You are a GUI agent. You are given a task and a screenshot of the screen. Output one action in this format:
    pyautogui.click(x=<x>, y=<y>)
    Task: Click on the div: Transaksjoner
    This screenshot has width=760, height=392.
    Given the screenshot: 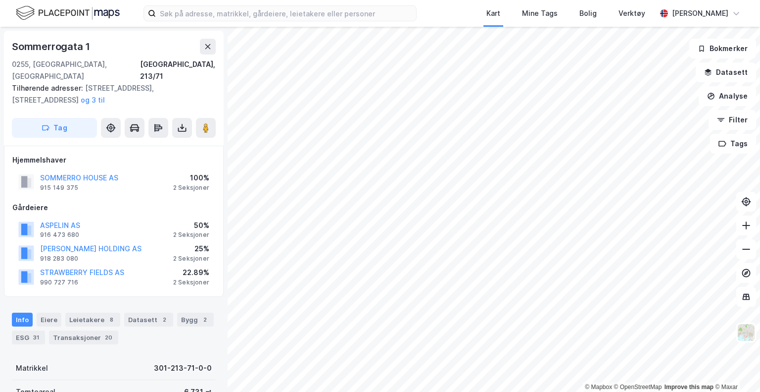 What is the action you would take?
    pyautogui.click(x=84, y=337)
    